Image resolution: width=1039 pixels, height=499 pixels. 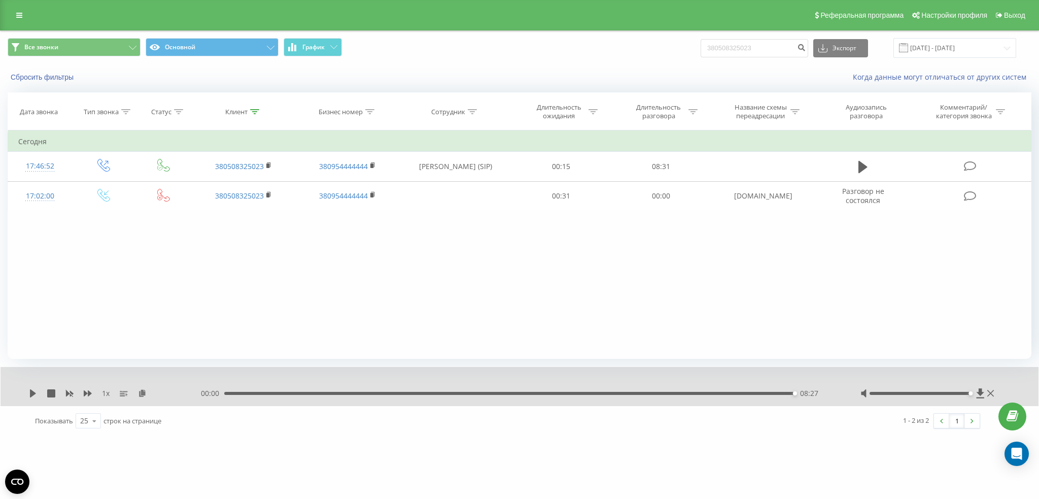 I want to click on button: Экспорт, so click(x=841, y=48).